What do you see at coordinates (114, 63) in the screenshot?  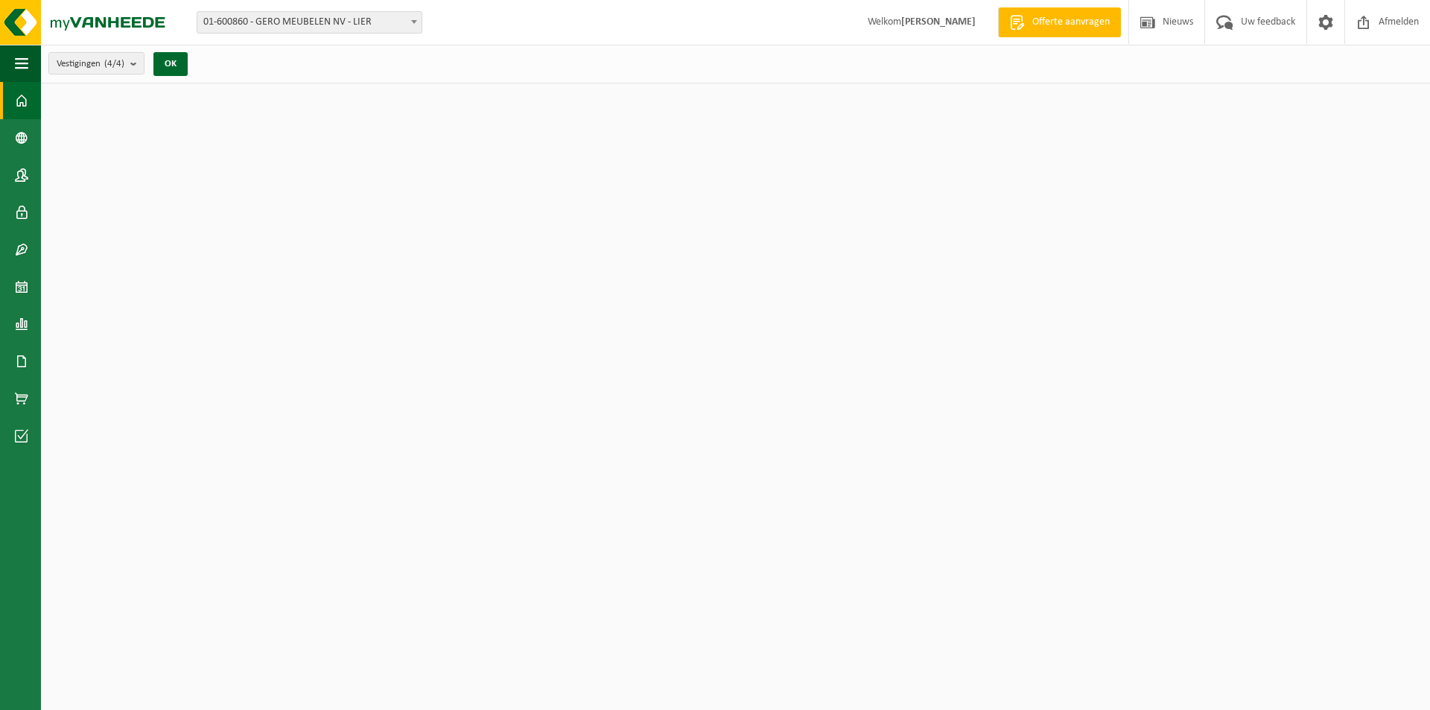 I see `count: (4/4)` at bounding box center [114, 63].